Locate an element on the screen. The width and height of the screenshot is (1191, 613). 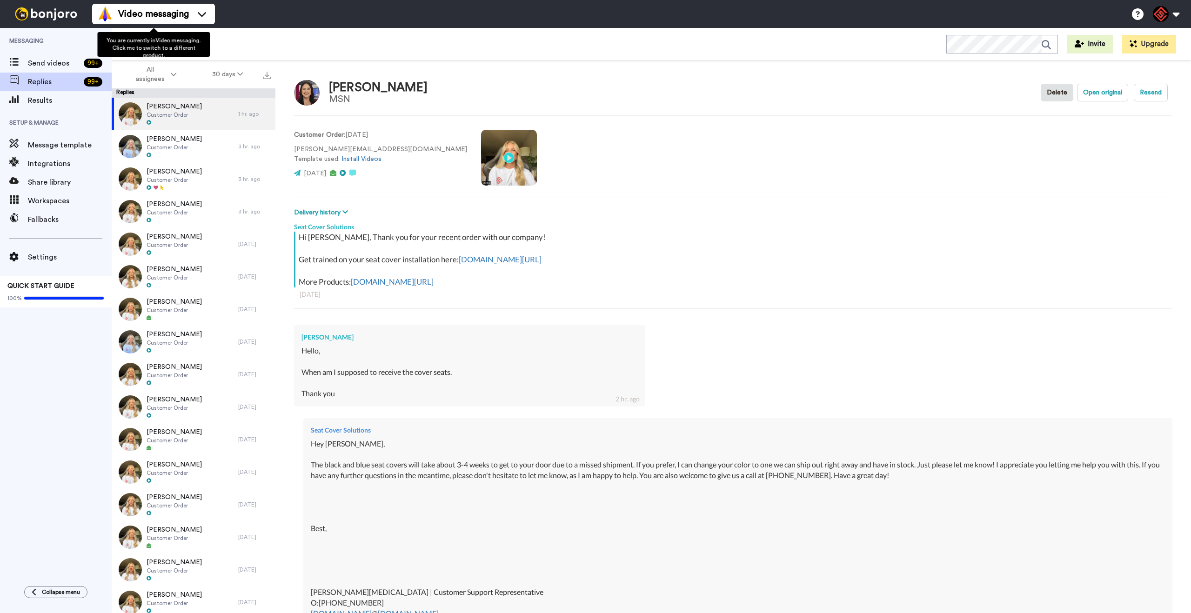
div: 1 hr. ago is located at coordinates (254, 114).